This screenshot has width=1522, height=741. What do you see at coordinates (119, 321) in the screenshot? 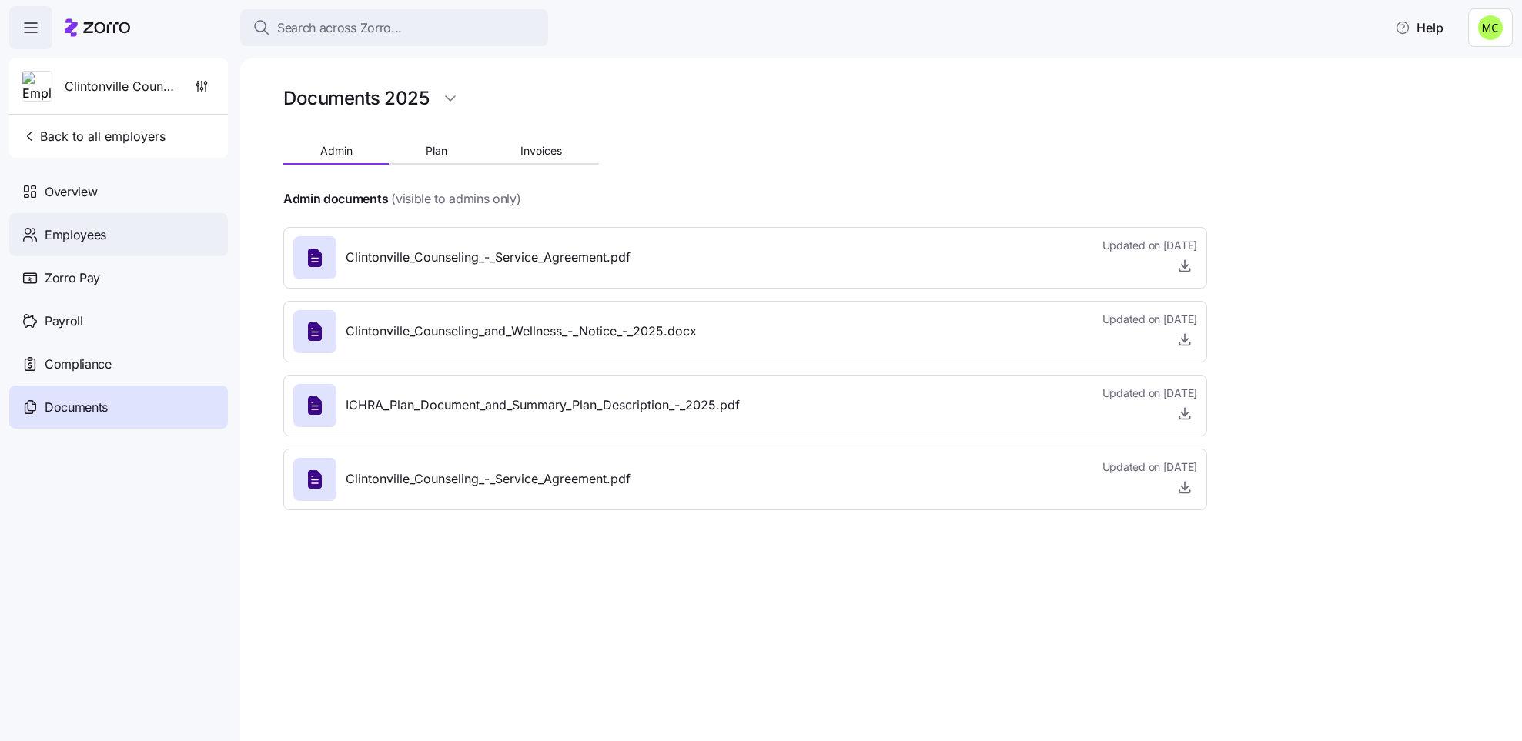
I see `a: Payroll` at bounding box center [119, 321].